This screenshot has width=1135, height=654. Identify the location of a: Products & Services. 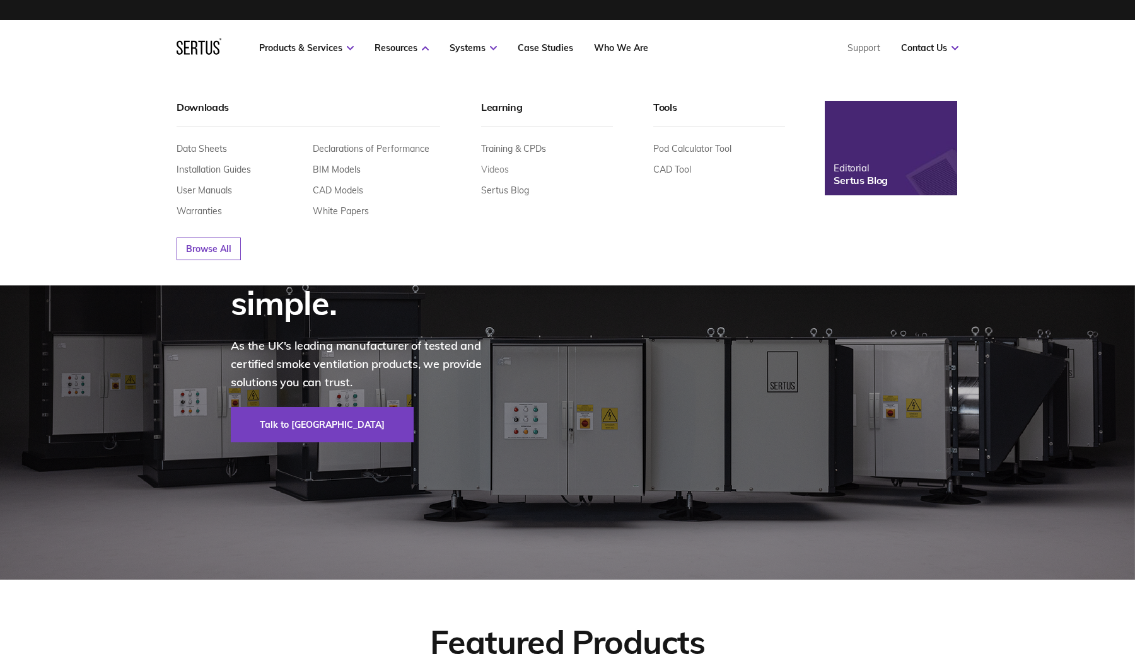
(306, 48).